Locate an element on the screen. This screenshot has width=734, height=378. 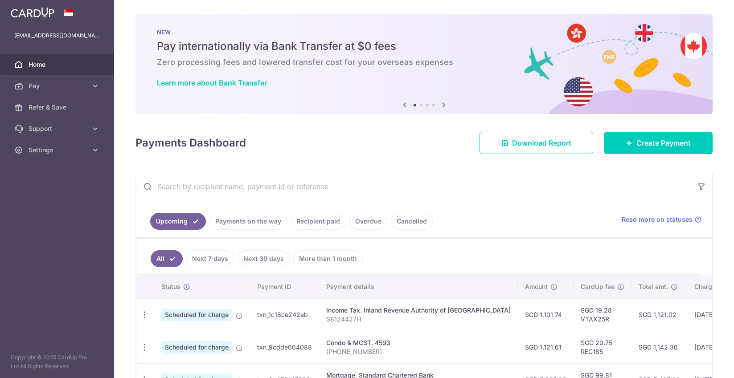
img: CardUp is located at coordinates (33, 12).